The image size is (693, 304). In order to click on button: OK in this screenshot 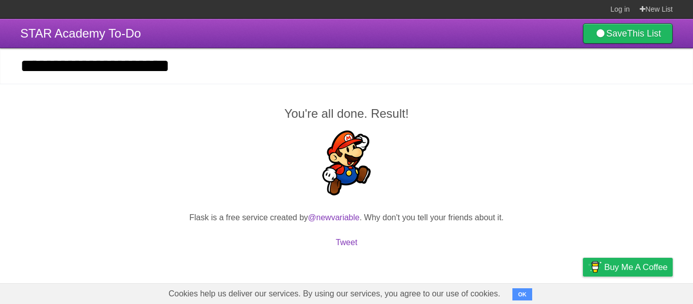, I will do `click(522, 294)`.